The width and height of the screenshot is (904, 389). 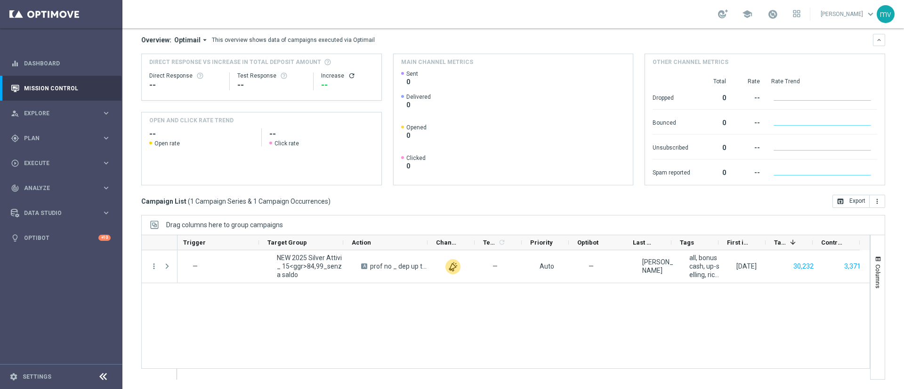 I want to click on span: Execute, so click(x=63, y=163).